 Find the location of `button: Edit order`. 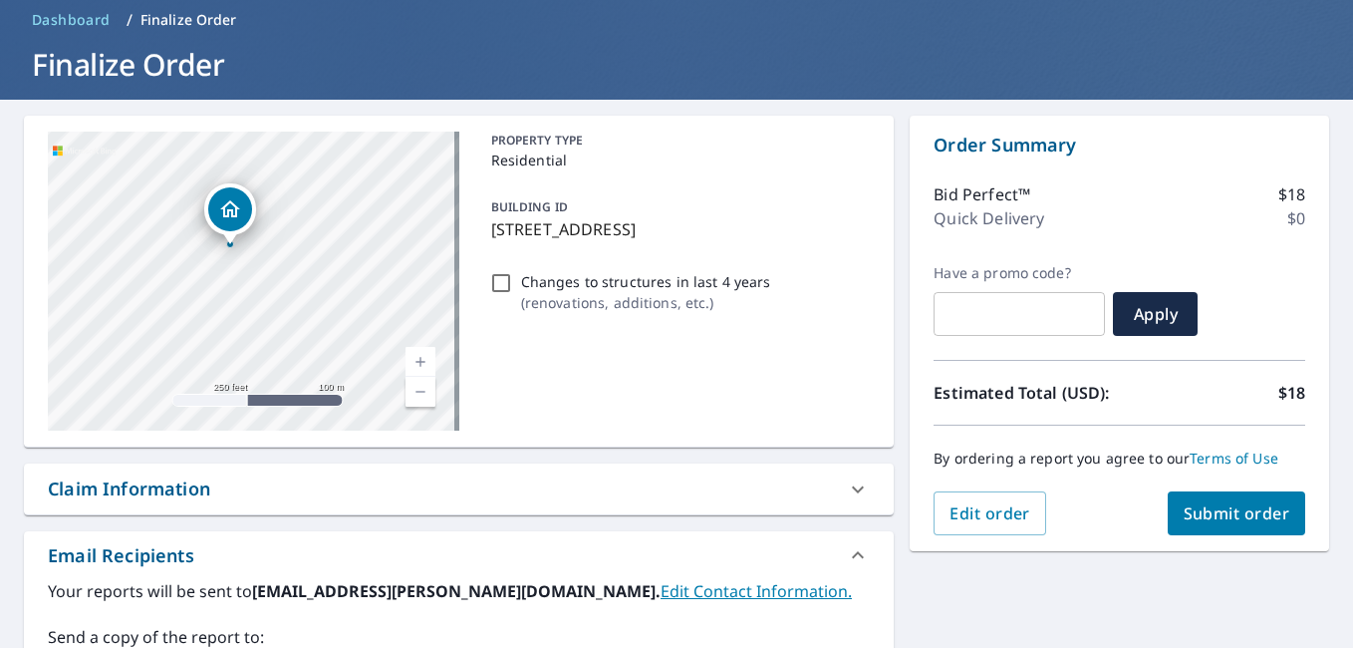

button: Edit order is located at coordinates (989, 513).